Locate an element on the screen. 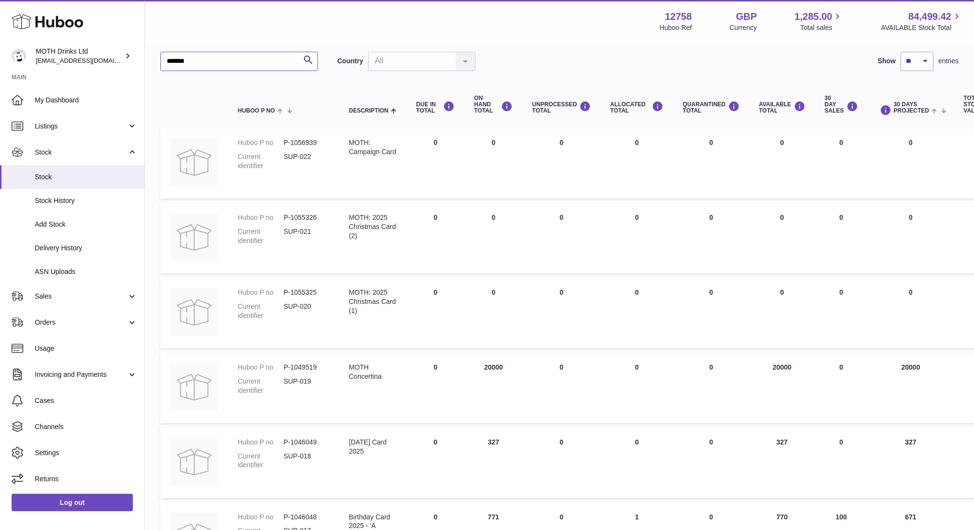 This screenshot has width=974, height=530. span: entries is located at coordinates (948, 61).